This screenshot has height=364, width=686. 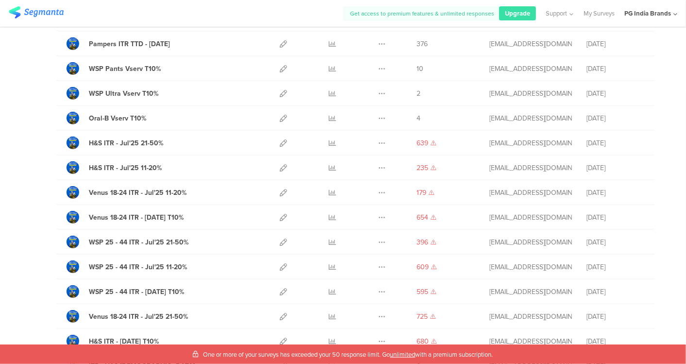 What do you see at coordinates (138, 266) in the screenshot?
I see `div: WSP 25 - 44 ITR - Jul'25 11-20%` at bounding box center [138, 266].